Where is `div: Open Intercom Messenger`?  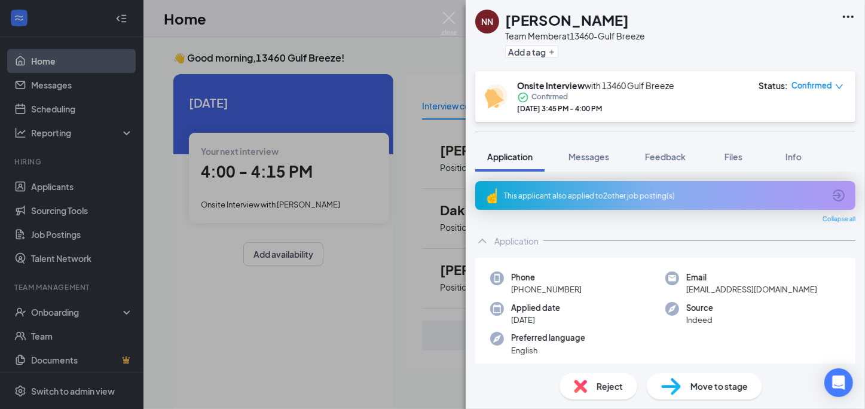
div: Open Intercom Messenger is located at coordinates (839, 383).